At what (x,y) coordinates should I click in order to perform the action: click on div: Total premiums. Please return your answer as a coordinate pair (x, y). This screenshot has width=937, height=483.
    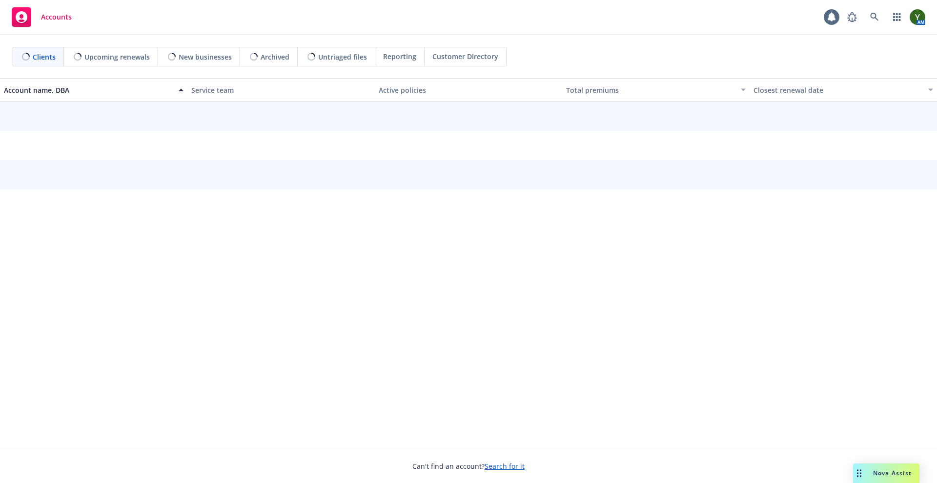
    Looking at the image, I should click on (650, 90).